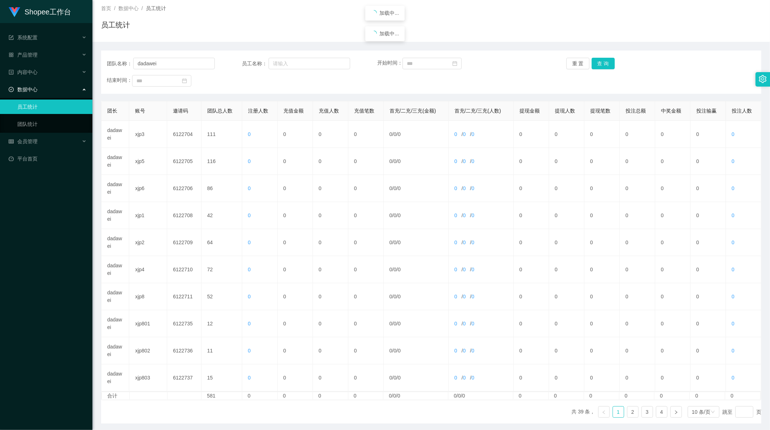 This screenshot has width=770, height=430. I want to click on td: 合计, so click(116, 396).